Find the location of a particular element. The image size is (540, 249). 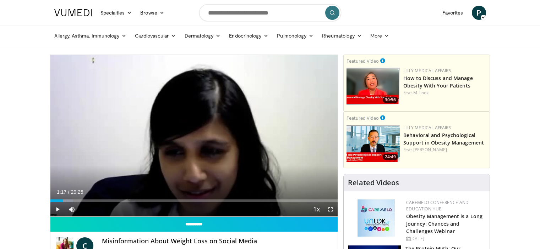

h4: Related Videos is located at coordinates (373, 183).